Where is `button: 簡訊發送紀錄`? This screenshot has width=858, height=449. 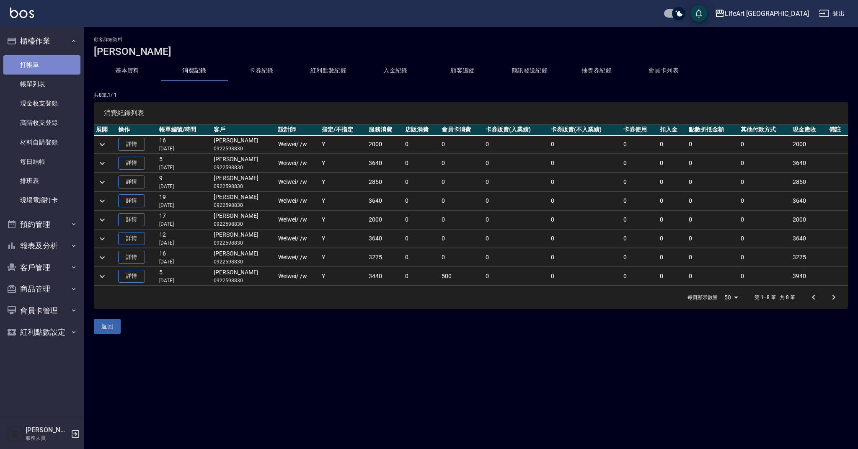
button: 簡訊發送紀錄 is located at coordinates (529, 71).